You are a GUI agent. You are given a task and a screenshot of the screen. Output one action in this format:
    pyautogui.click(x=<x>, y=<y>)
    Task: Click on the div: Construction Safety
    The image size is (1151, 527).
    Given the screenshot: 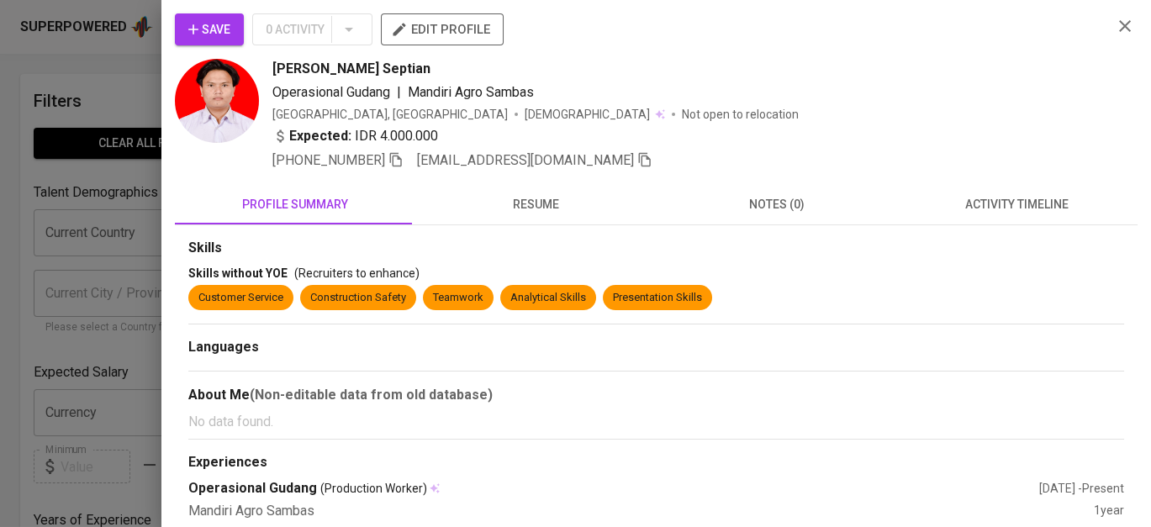 What is the action you would take?
    pyautogui.click(x=358, y=298)
    